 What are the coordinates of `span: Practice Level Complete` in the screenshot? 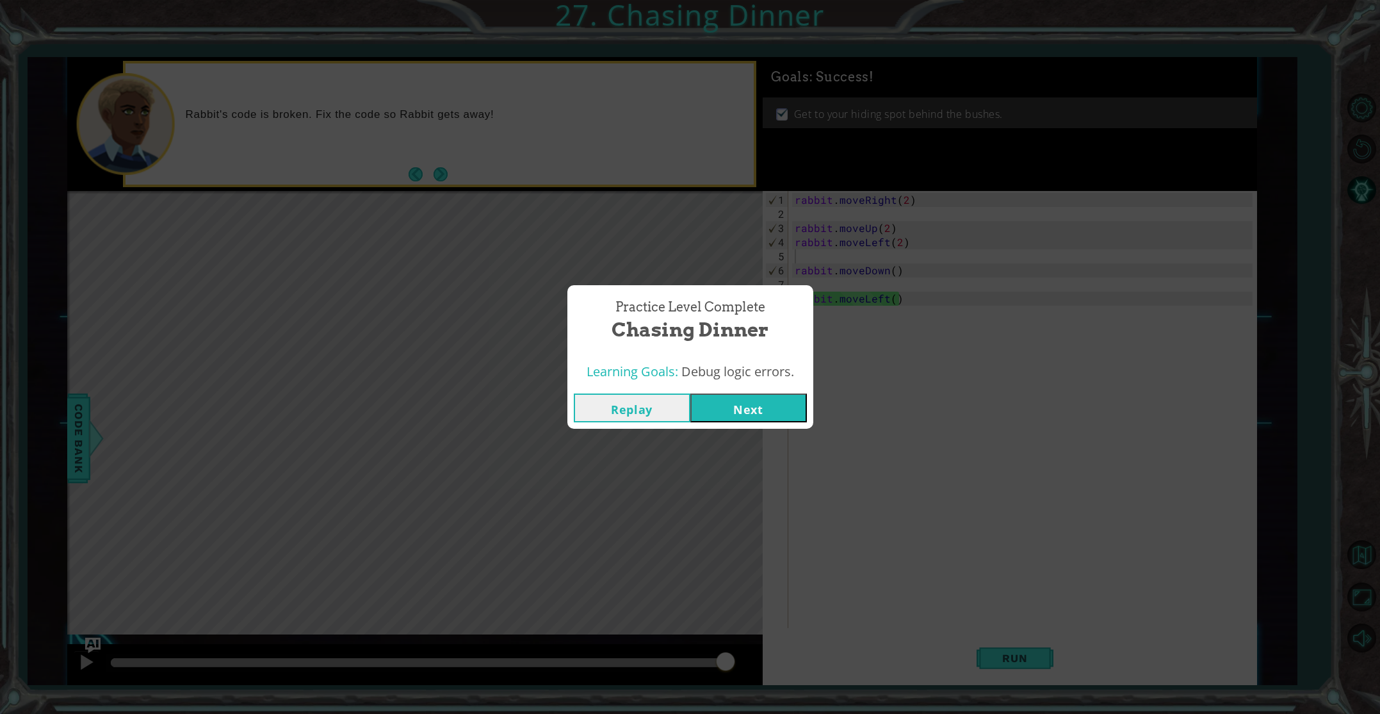 It's located at (691, 307).